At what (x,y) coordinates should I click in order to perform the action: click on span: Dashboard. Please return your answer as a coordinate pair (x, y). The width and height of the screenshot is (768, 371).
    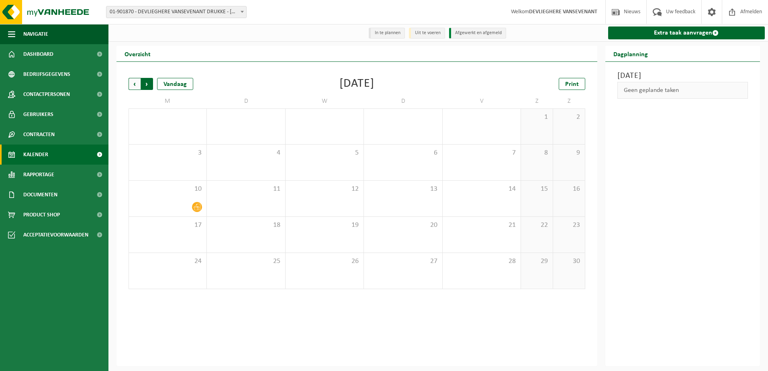
    Looking at the image, I should click on (38, 54).